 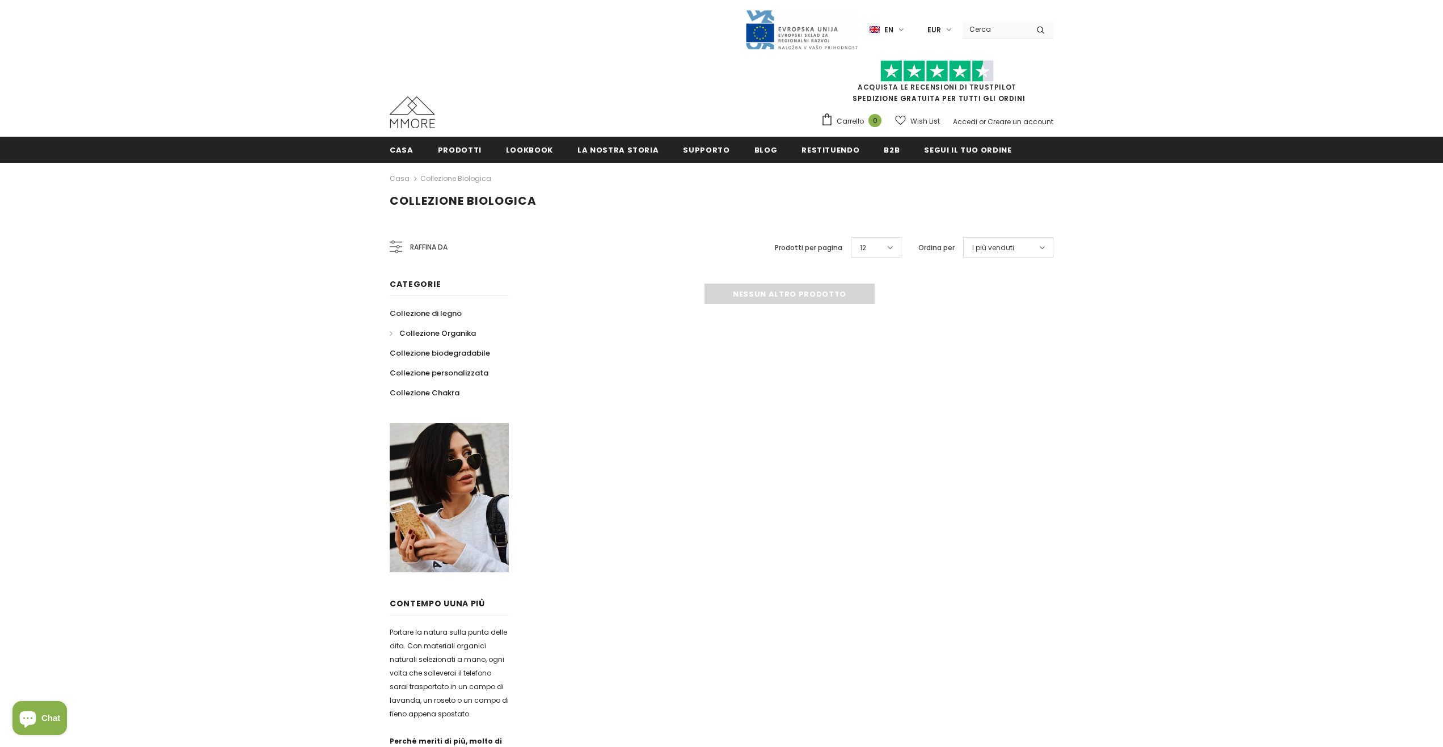 I want to click on a: Collezione Organika, so click(x=433, y=333).